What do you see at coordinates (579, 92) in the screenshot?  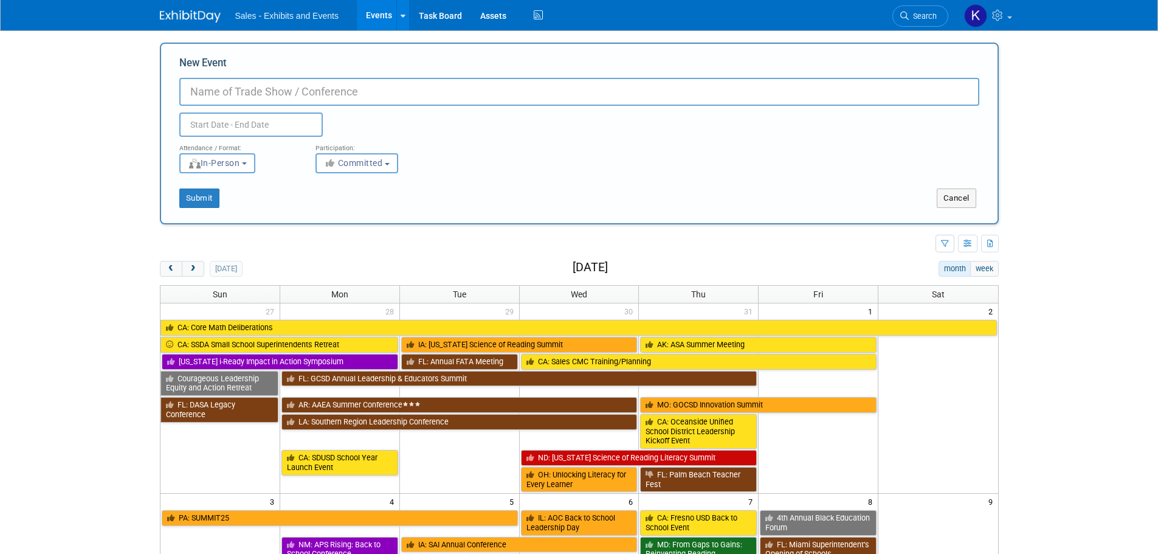 I see `input: Name of Trade Show / Conference` at bounding box center [579, 92].